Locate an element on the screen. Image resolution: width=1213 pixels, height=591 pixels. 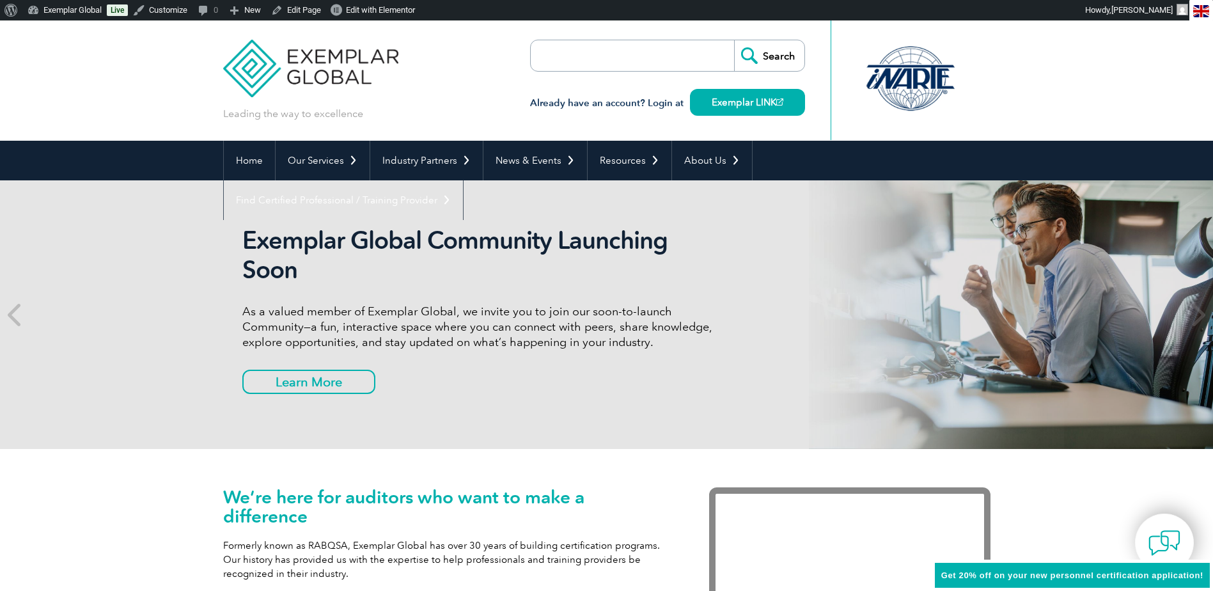
img: open_square.png is located at coordinates (779, 102).